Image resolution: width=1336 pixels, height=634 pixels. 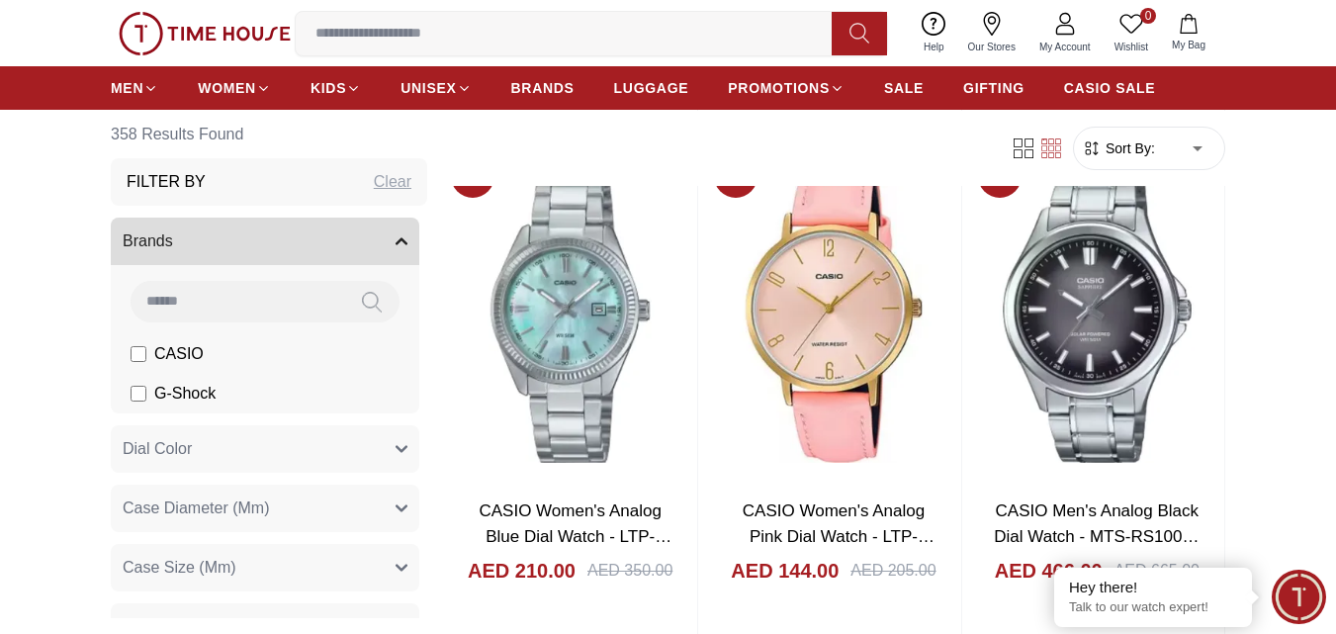 What do you see at coordinates (1153, 587) in the screenshot?
I see `div: Hey there!` at bounding box center [1153, 587].